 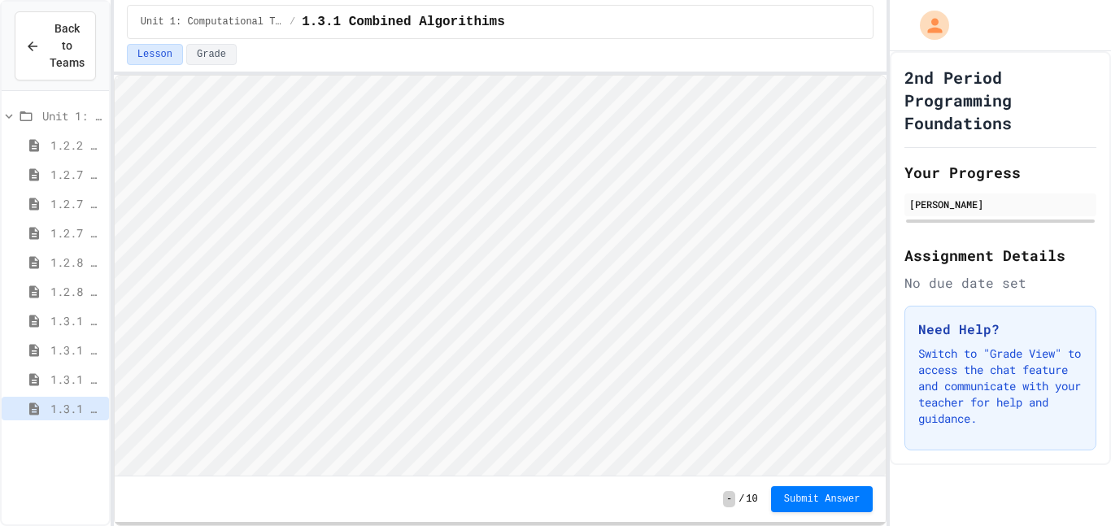 What do you see at coordinates (1001, 255) in the screenshot?
I see `h2: Assignment Details` at bounding box center [1001, 255].